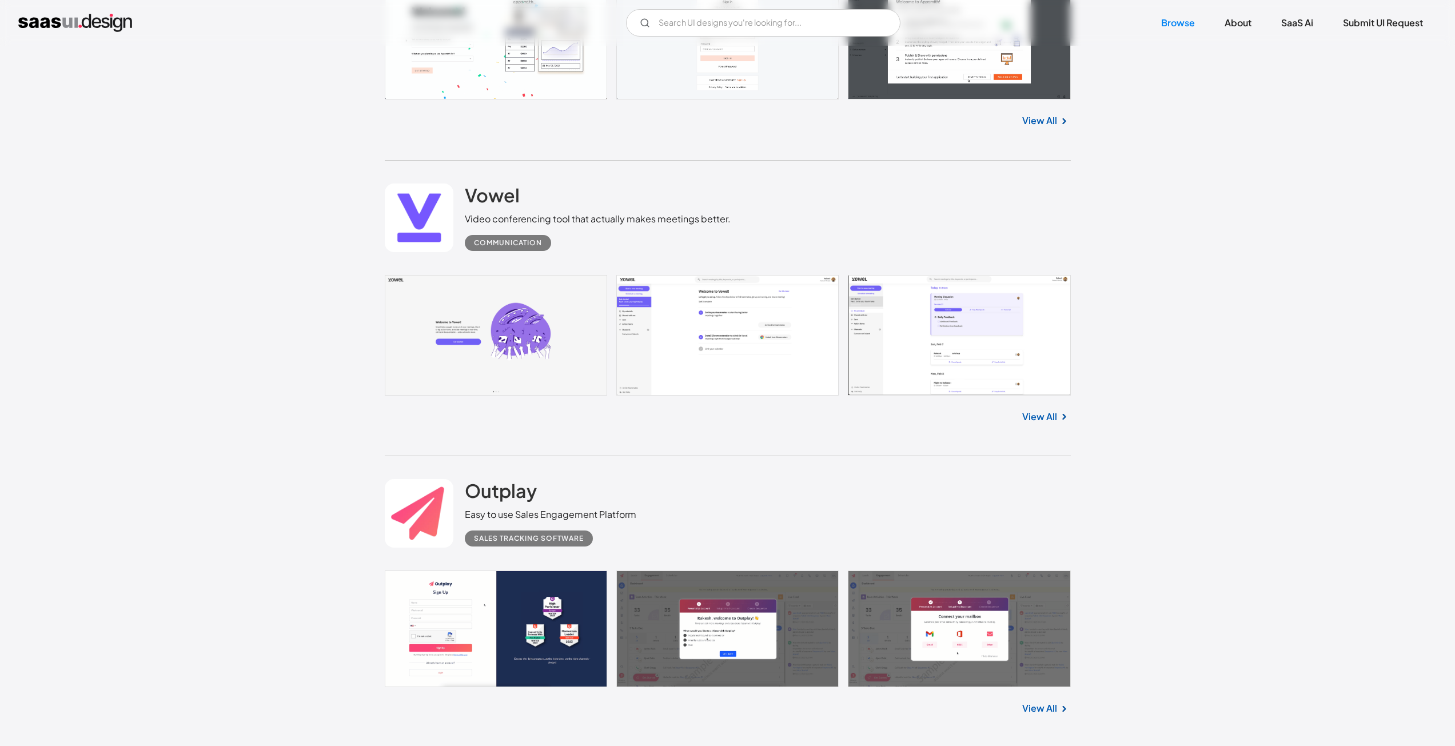 The height and width of the screenshot is (746, 1455). What do you see at coordinates (492, 198) in the screenshot?
I see `a: Vowel` at bounding box center [492, 198].